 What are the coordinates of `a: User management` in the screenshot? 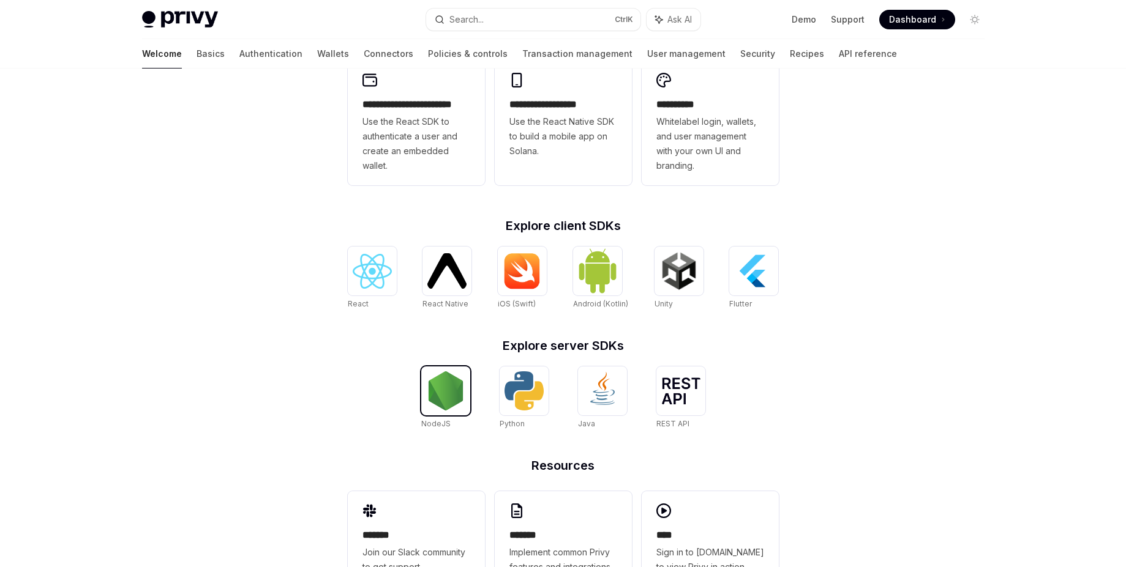 It's located at (686, 54).